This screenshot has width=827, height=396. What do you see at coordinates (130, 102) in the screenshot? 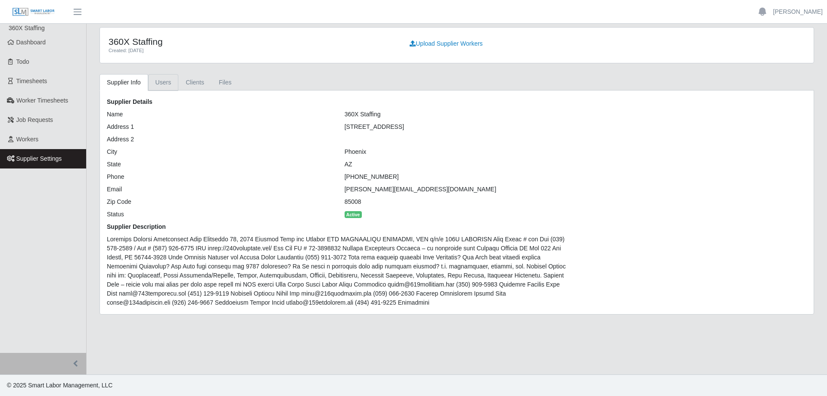
I see `b: Supplier Details` at bounding box center [130, 102].